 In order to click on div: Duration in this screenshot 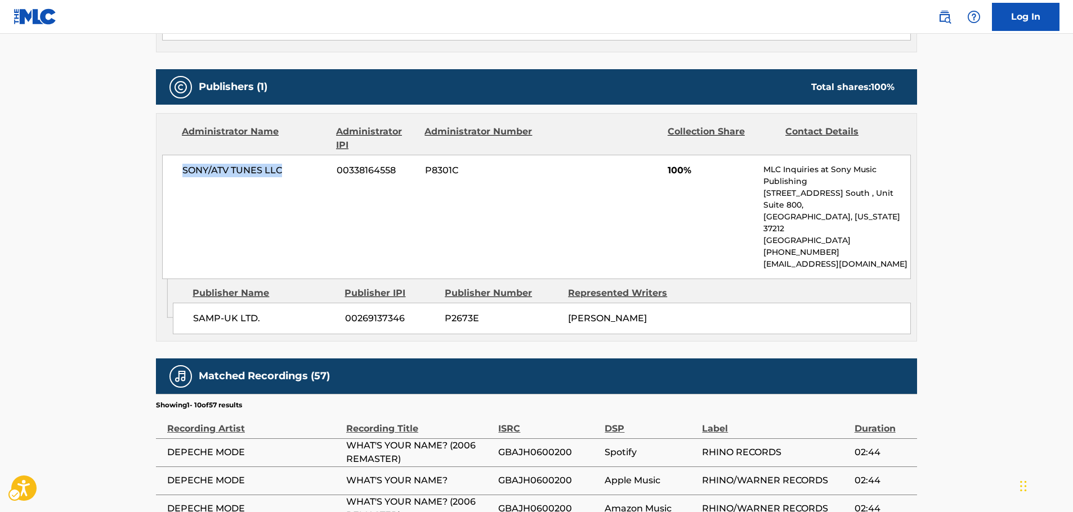, I will do `click(883, 423)`.